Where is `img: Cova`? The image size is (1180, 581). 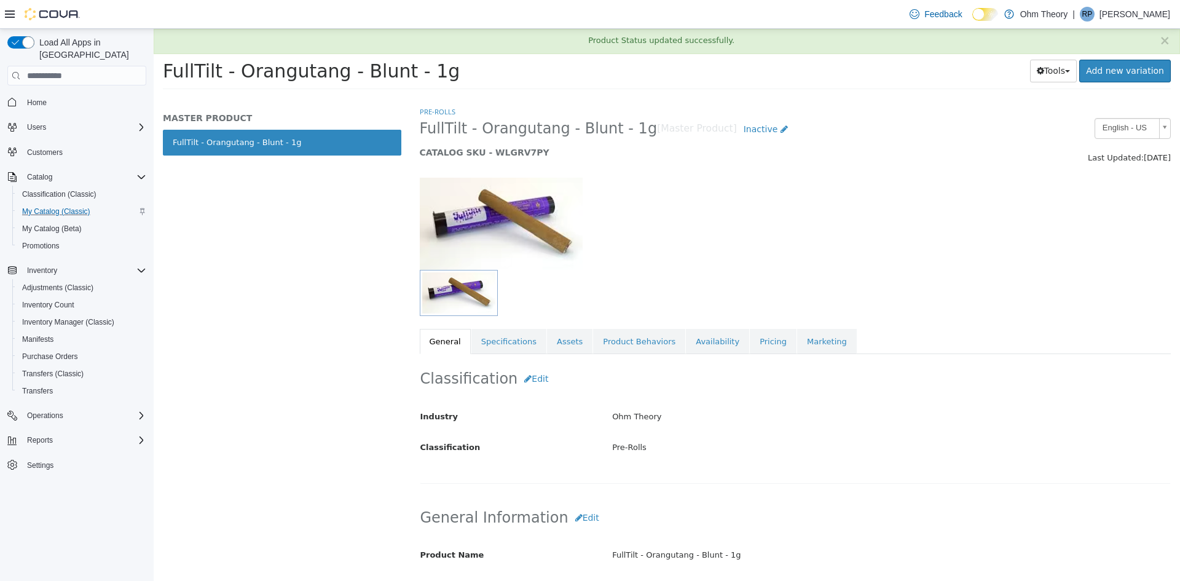 img: Cova is located at coordinates (52, 14).